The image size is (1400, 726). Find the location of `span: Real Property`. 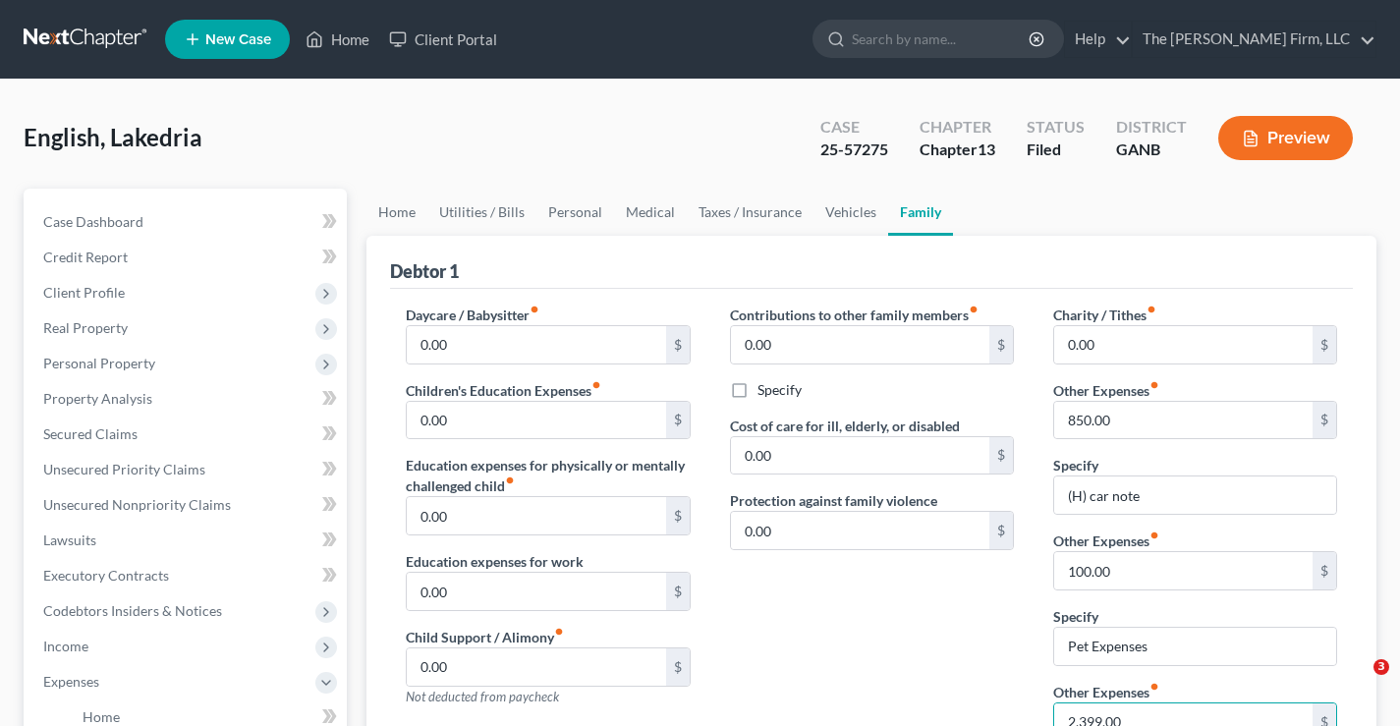

span: Real Property is located at coordinates (85, 327).